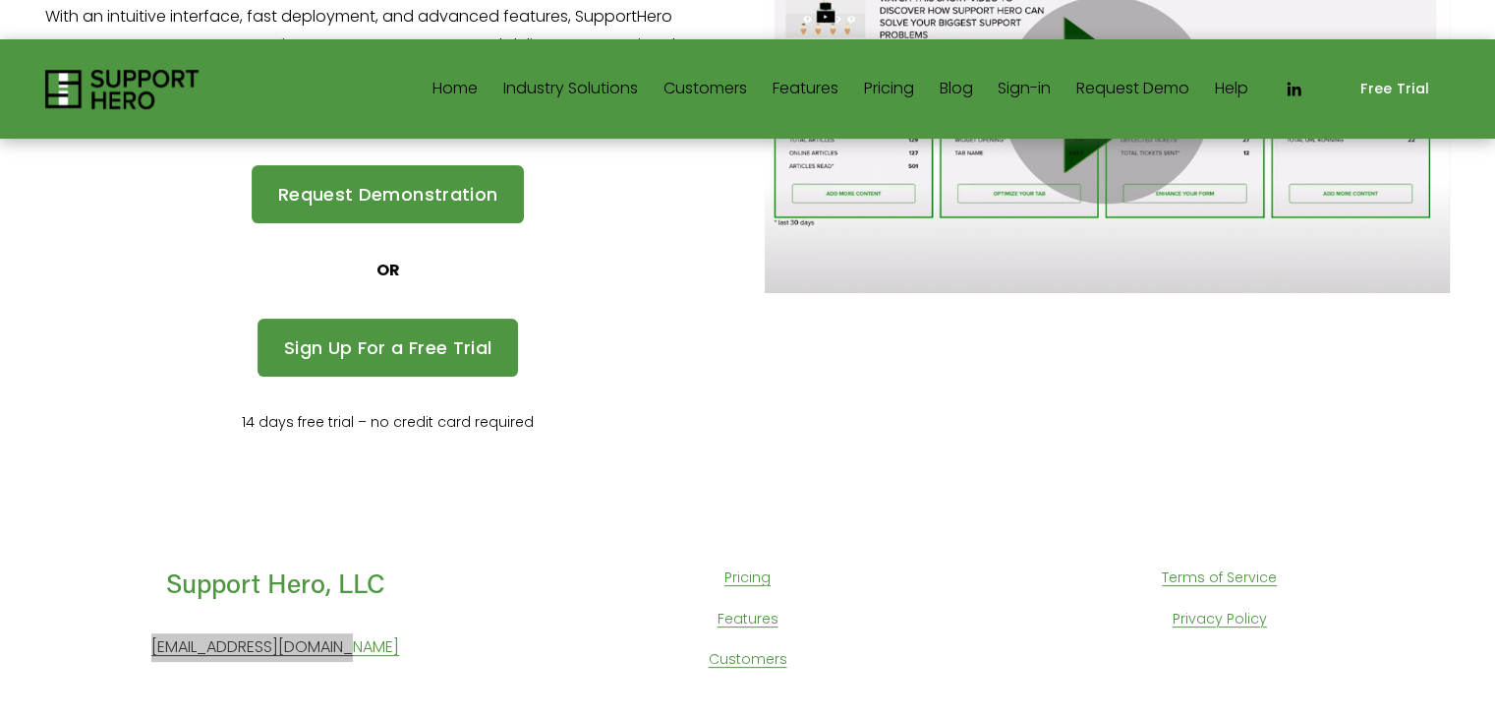  I want to click on a: Help, so click(1232, 89).